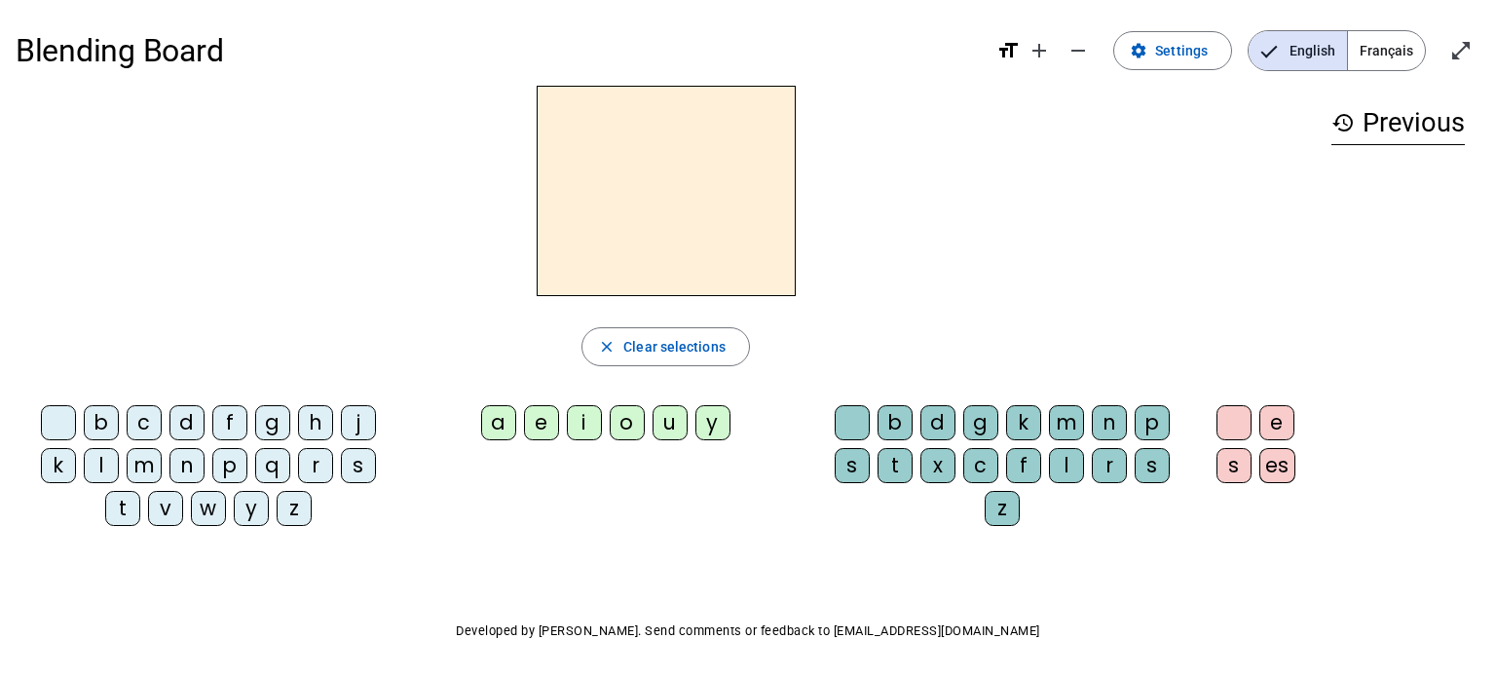 The image size is (1496, 677). Describe the element at coordinates (1397, 123) in the screenshot. I see `h3: Previous` at that location.